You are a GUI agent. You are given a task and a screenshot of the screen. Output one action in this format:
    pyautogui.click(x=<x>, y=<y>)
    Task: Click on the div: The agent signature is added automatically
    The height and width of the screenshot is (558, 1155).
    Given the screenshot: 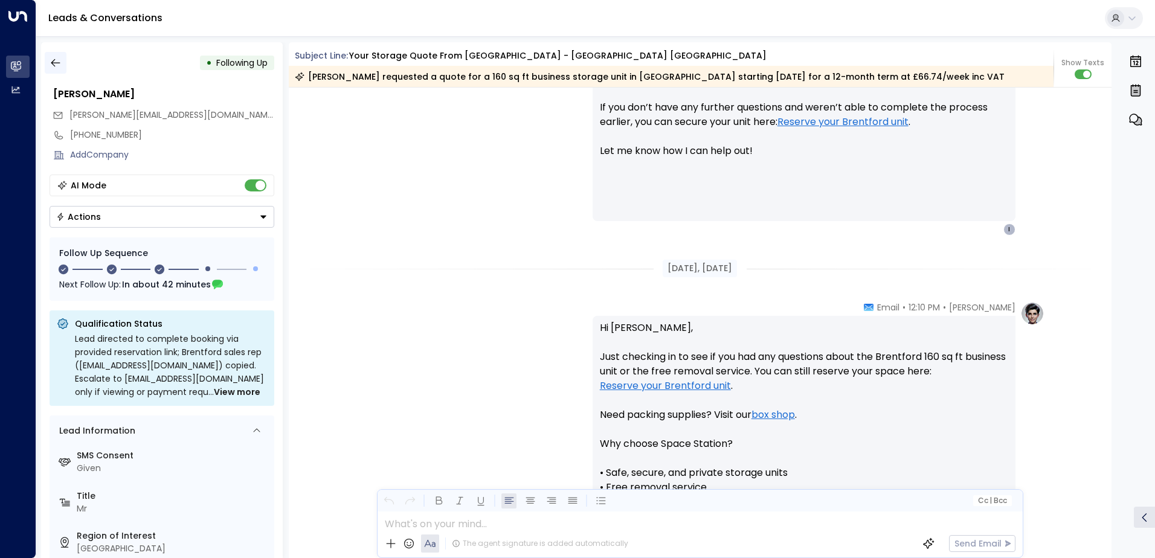 What is the action you would take?
    pyautogui.click(x=540, y=543)
    